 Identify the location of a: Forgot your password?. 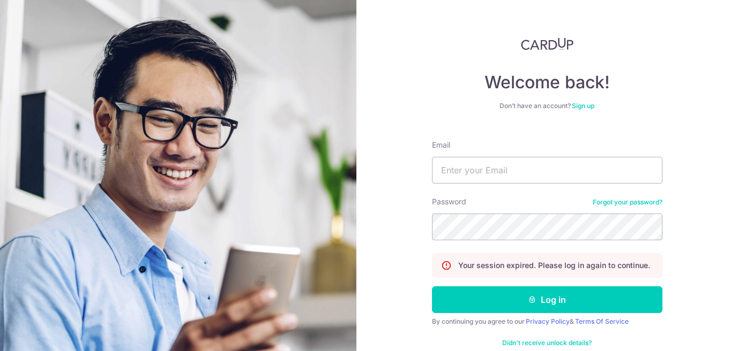
(627, 202).